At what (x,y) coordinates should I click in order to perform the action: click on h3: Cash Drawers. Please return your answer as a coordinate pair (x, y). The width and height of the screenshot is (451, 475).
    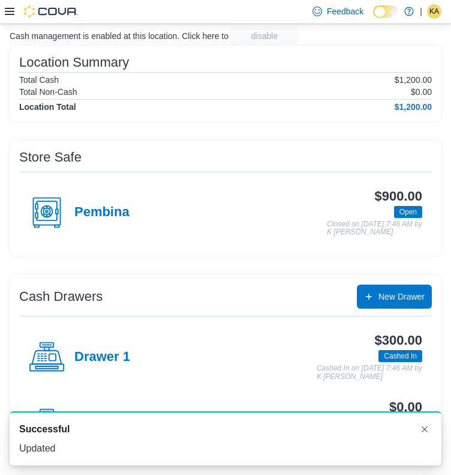
    Looking at the image, I should click on (61, 296).